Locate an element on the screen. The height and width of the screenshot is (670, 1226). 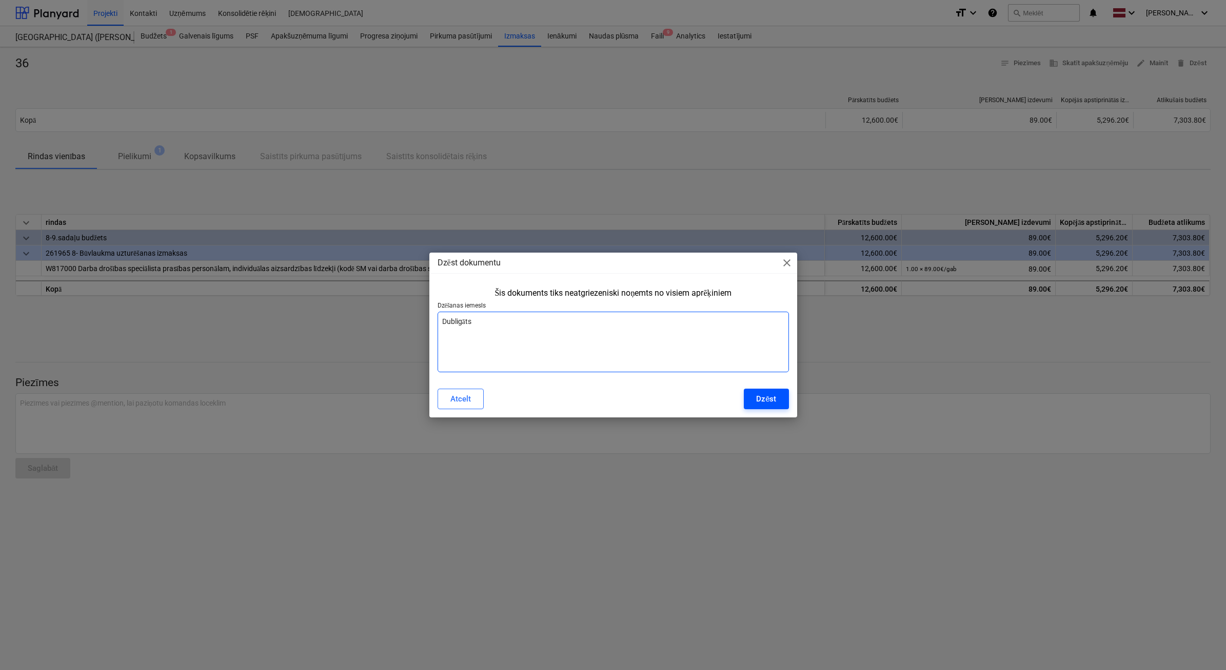
span: close is located at coordinates (787, 263).